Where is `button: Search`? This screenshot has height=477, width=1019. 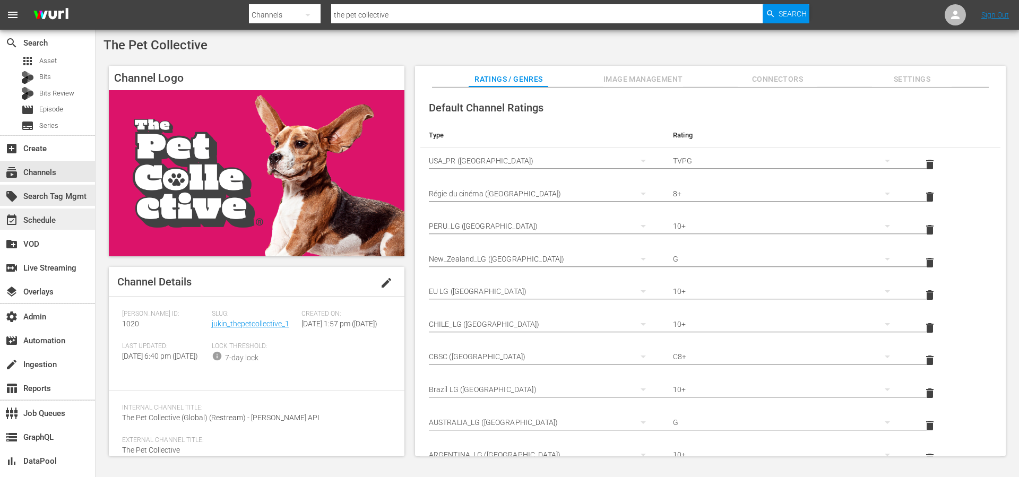 button: Search is located at coordinates (786, 14).